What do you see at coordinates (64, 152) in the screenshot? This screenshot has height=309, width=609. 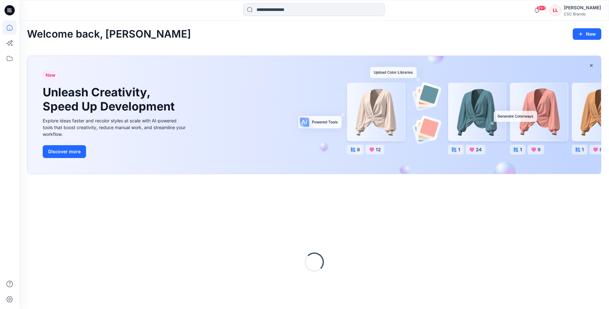 I see `button: Discover more` at bounding box center [64, 152].